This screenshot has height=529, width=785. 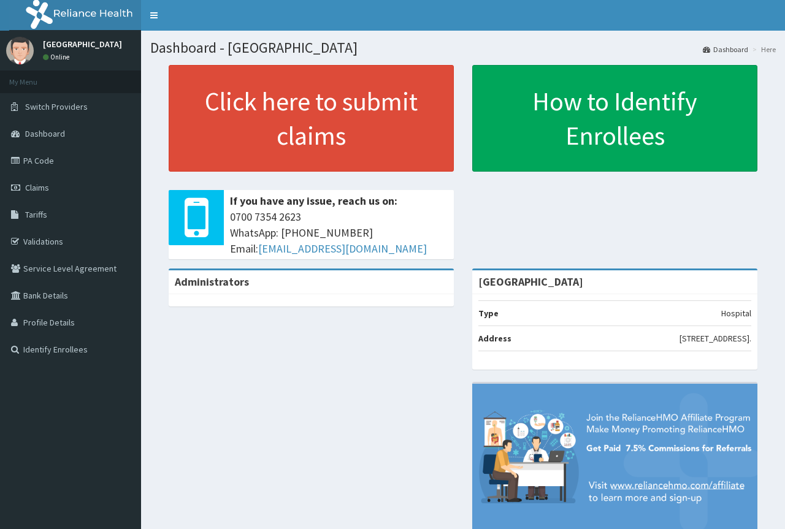 What do you see at coordinates (313, 201) in the screenshot?
I see `b: If you have any issue, reach us on:` at bounding box center [313, 201].